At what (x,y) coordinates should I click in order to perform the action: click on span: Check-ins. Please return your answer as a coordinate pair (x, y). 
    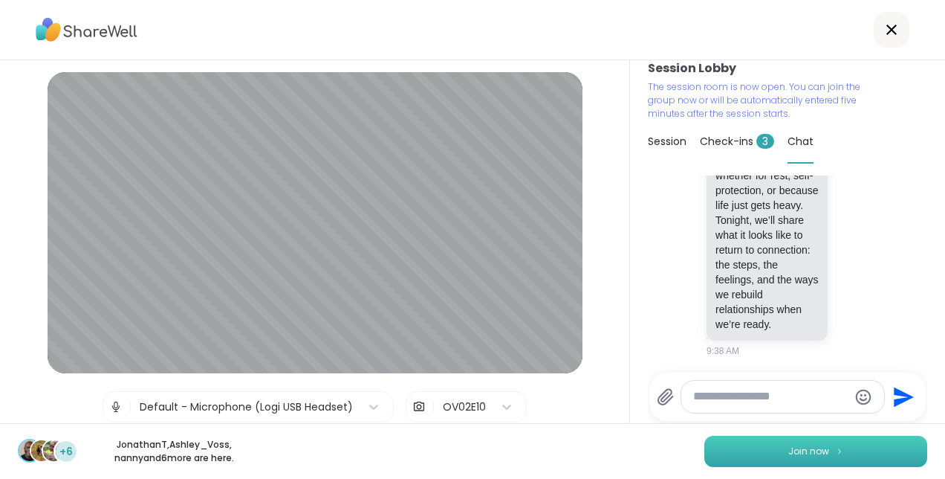
    Looking at the image, I should click on (737, 141).